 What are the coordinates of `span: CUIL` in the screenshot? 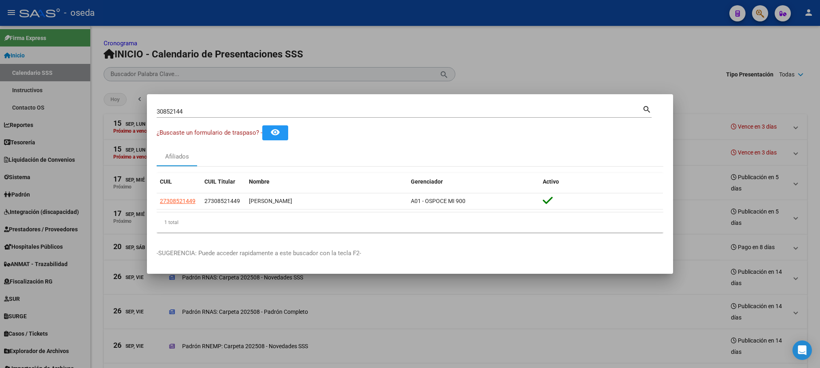 It's located at (166, 182).